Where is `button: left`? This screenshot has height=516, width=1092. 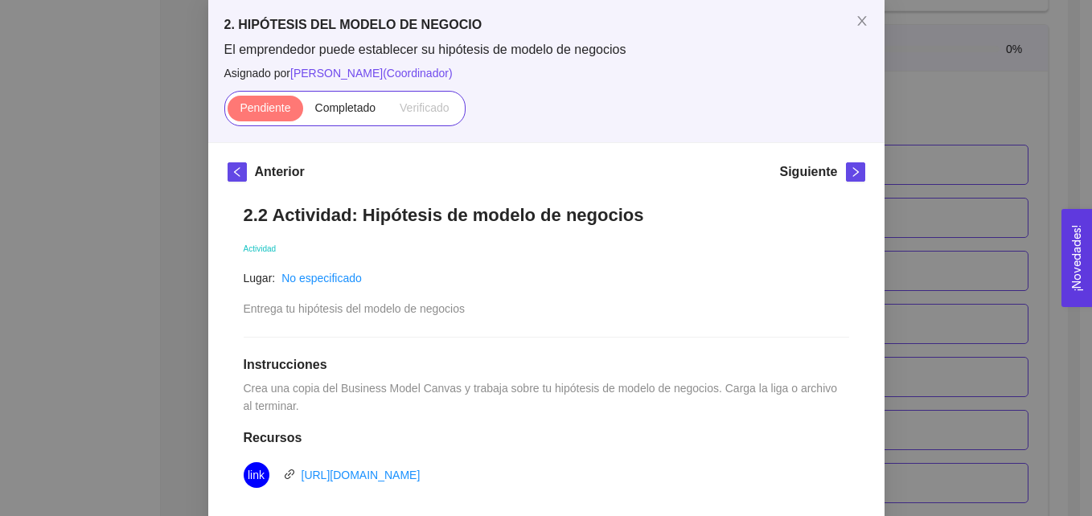
button: left is located at coordinates (237, 172).